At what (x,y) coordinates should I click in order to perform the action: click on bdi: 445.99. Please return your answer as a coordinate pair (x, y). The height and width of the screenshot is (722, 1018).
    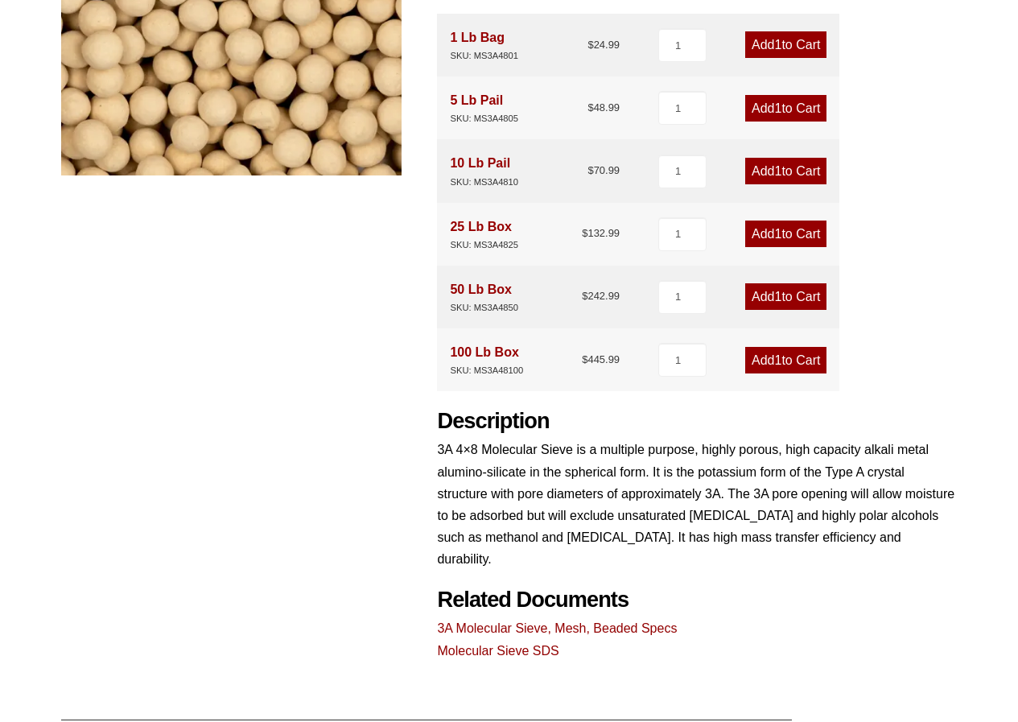
    Looking at the image, I should click on (600, 359).